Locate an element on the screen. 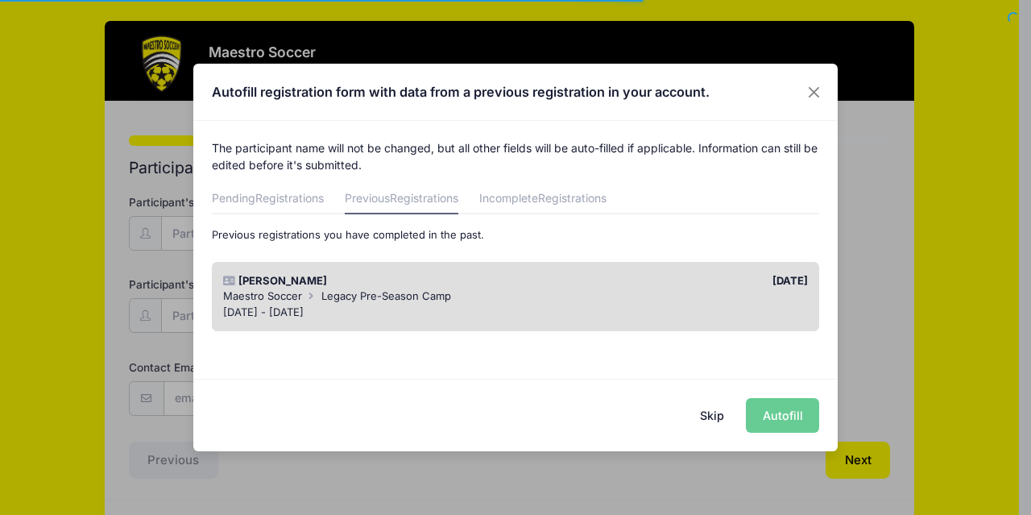 The height and width of the screenshot is (515, 1031). a: Previous is located at coordinates (401, 200).